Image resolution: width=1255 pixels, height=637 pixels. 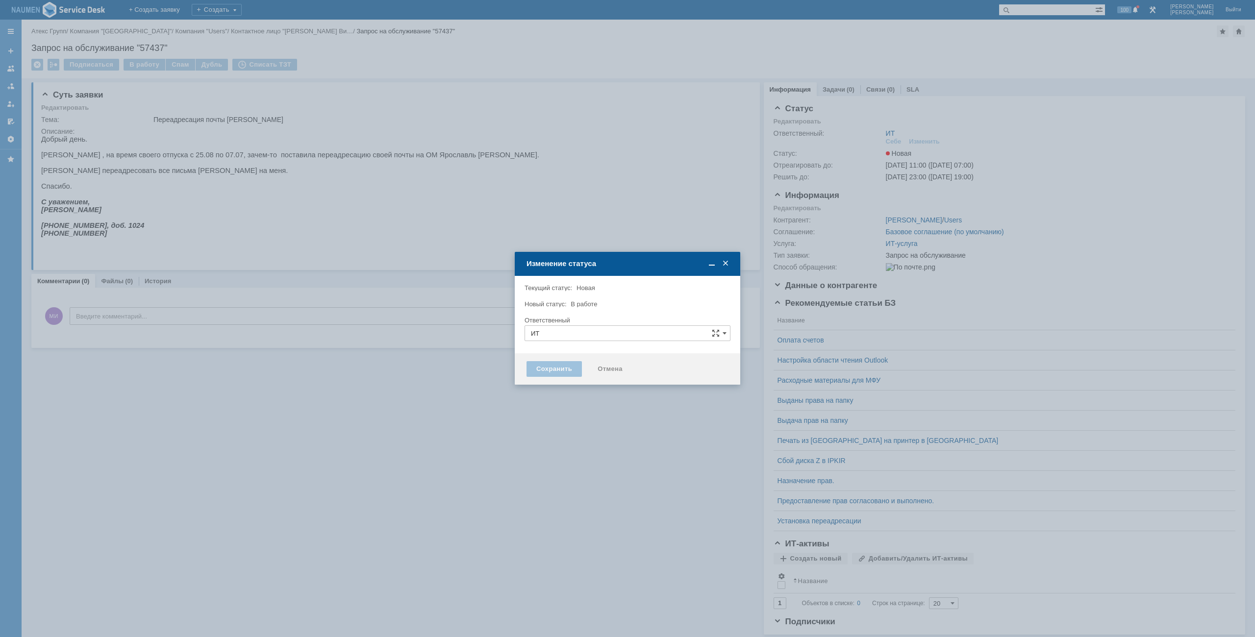 I want to click on span: Закрыть, so click(x=725, y=264).